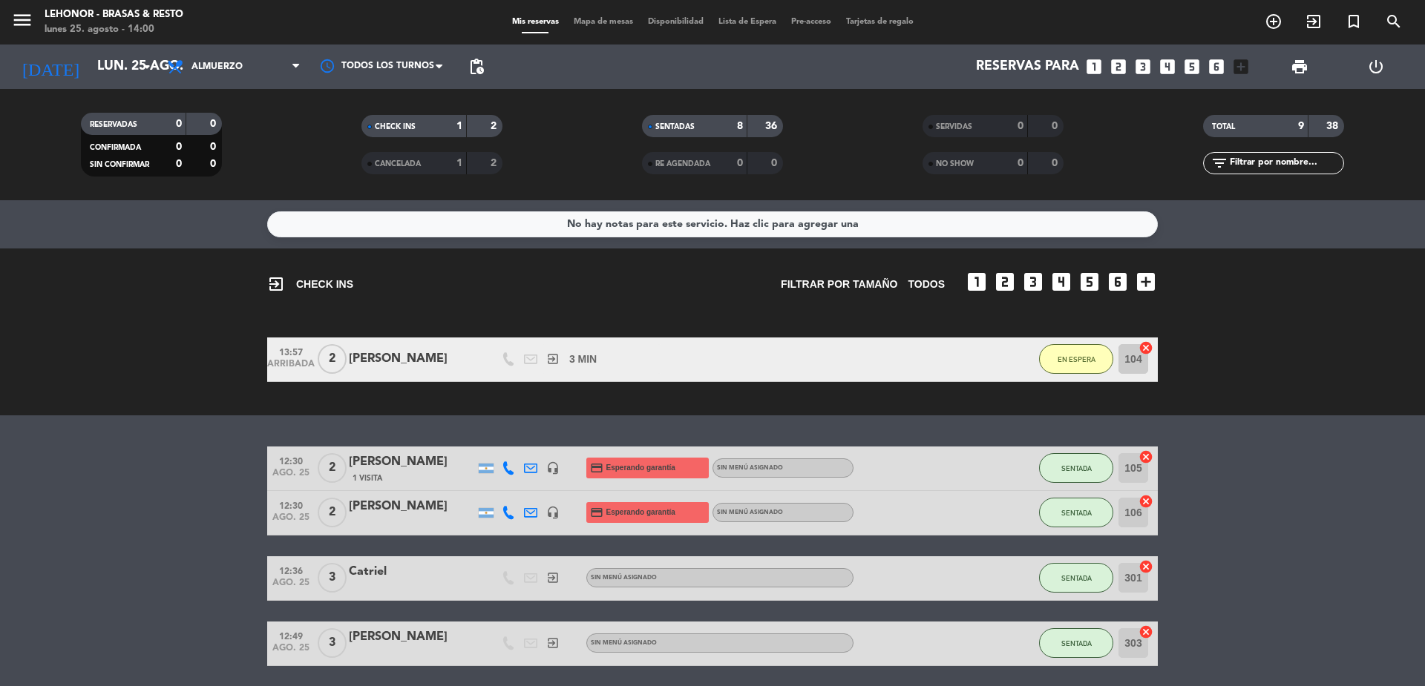 This screenshot has width=1425, height=686. Describe the element at coordinates (332, 643) in the screenshot. I see `span: 3` at that location.